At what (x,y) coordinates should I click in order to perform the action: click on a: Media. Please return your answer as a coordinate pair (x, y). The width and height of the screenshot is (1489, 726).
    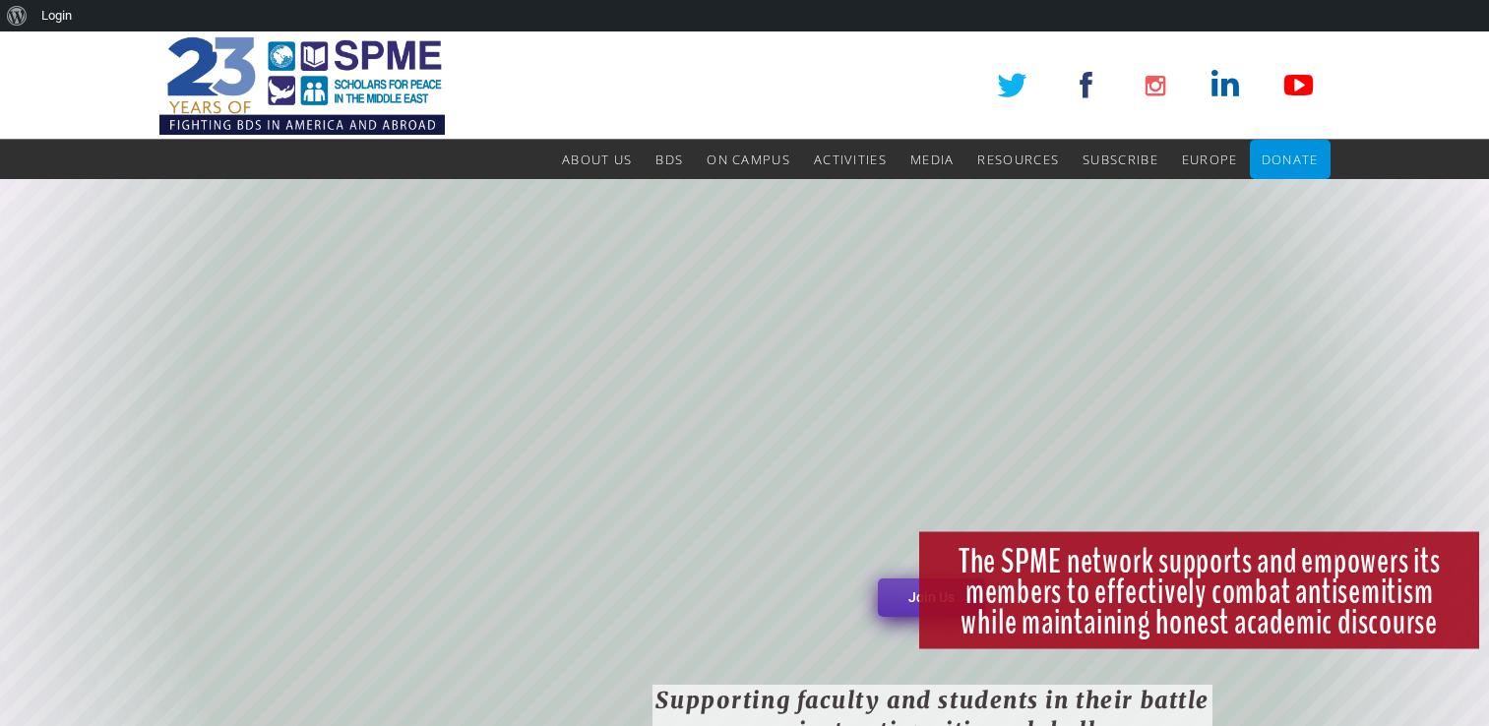
    Looking at the image, I should click on (932, 159).